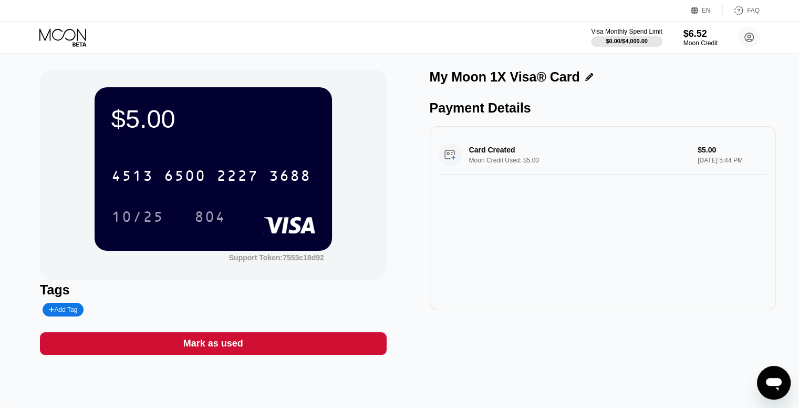 The height and width of the screenshot is (408, 799). Describe the element at coordinates (706, 11) in the screenshot. I see `div: EN` at that location.